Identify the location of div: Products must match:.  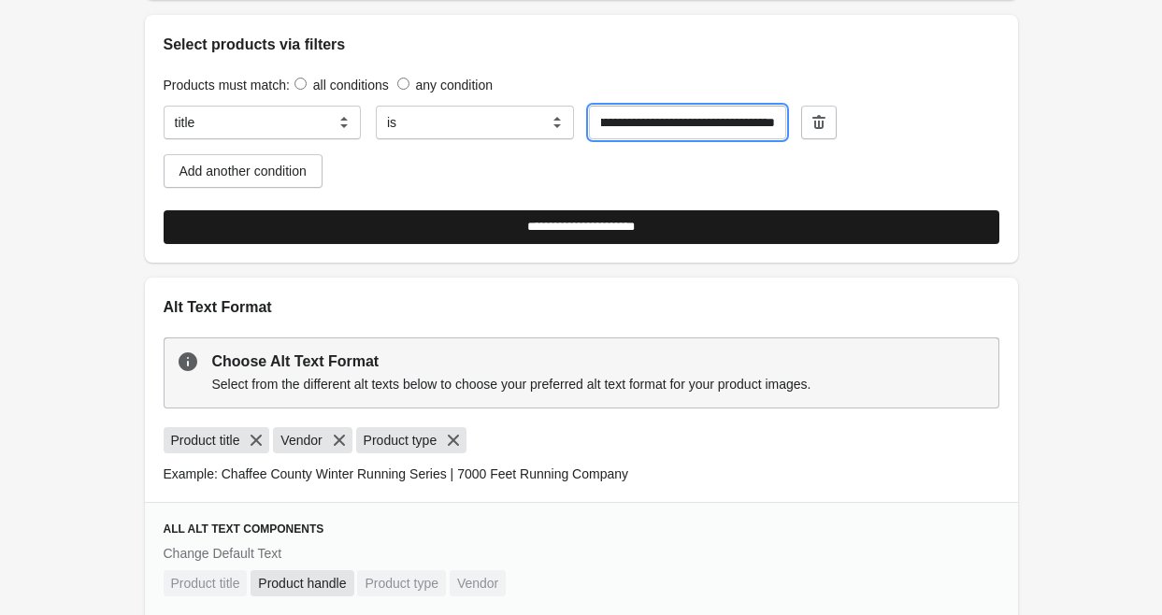
(581, 84).